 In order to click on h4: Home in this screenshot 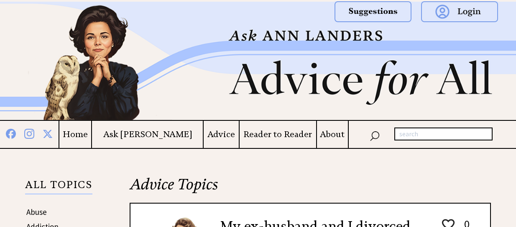, I will do `click(75, 134)`.